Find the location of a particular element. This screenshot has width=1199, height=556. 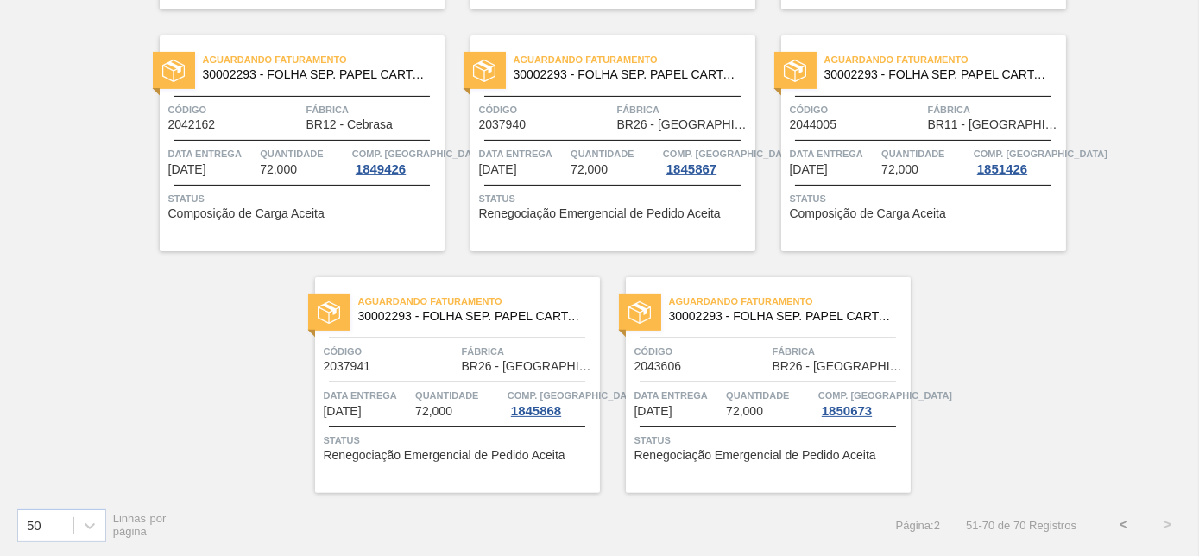

a: statusAguardando Faturamento30002293 - FOLHA SEP. PAPEL CARTAO 1200x1000M 350gCódigo2044005Fábric... is located at coordinates (911, 143).